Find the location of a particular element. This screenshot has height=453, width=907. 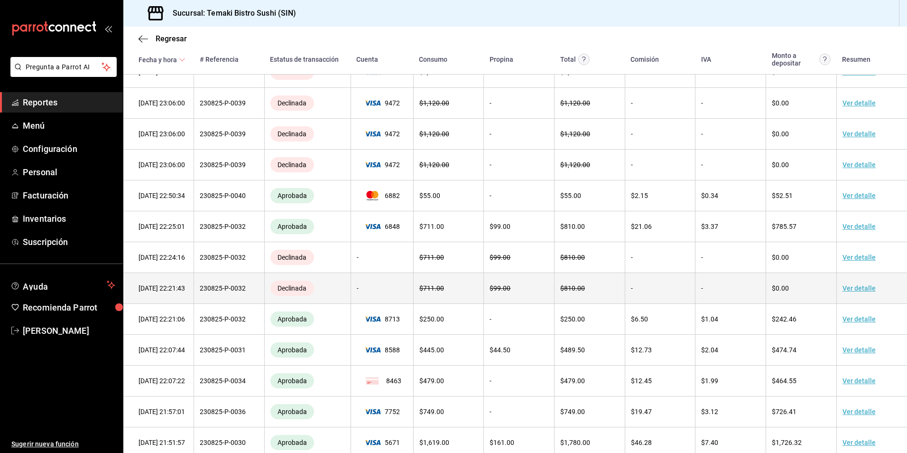

div: Consumo is located at coordinates (433, 59).